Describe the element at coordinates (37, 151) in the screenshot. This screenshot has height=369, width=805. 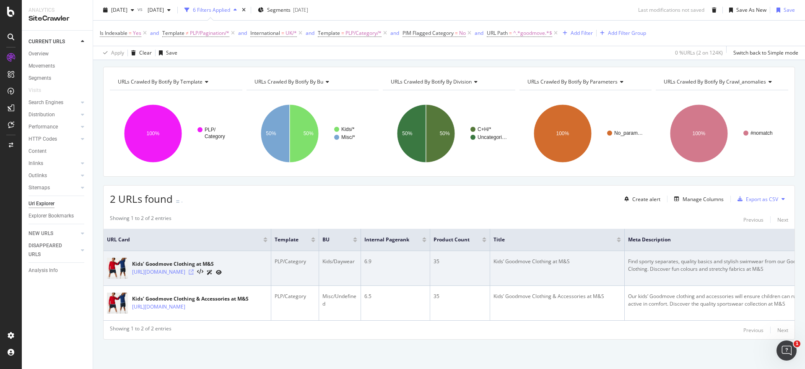
I see `div: Content` at that location.